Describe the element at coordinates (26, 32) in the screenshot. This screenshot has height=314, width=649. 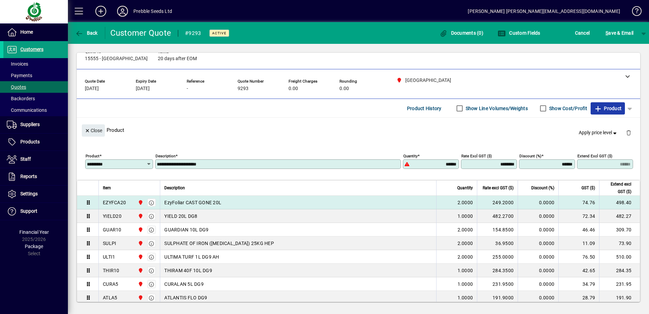
I see `span: Home` at that location.